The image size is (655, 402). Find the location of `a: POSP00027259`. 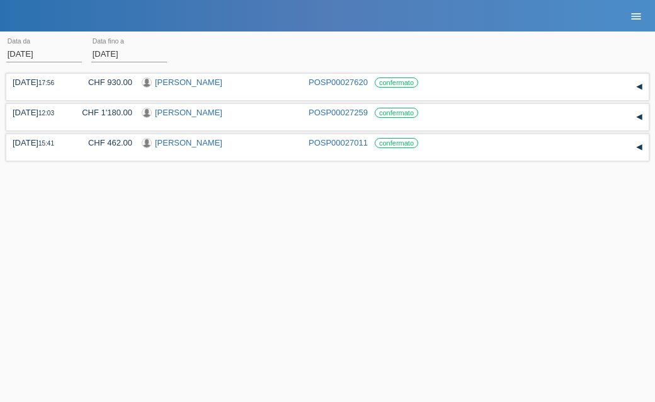

a: POSP00027259 is located at coordinates (338, 112).